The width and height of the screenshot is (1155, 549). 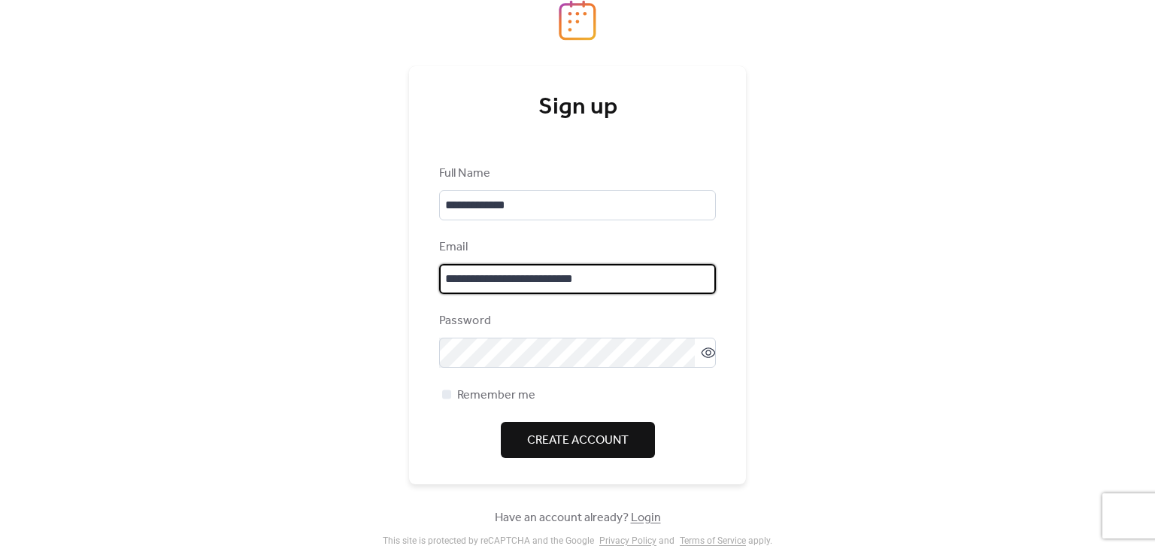 What do you see at coordinates (577, 440) in the screenshot?
I see `span: Create Account` at bounding box center [577, 440].